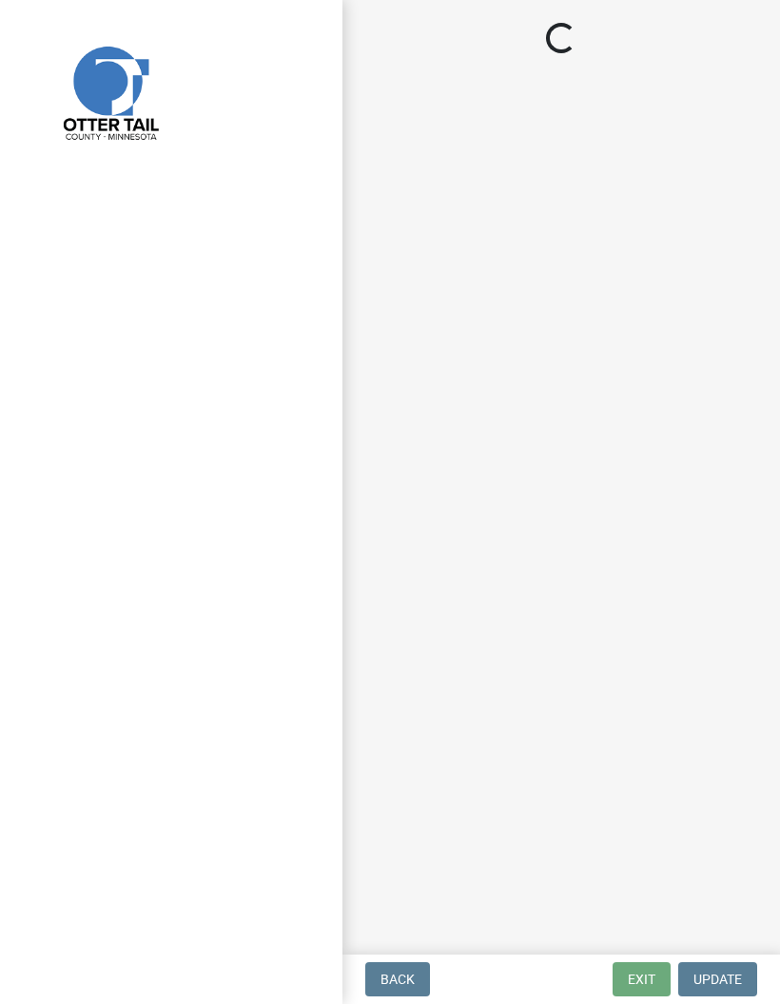 The width and height of the screenshot is (780, 1004). Describe the element at coordinates (109, 91) in the screenshot. I see `img: Otter Tail County, Minnesota` at that location.